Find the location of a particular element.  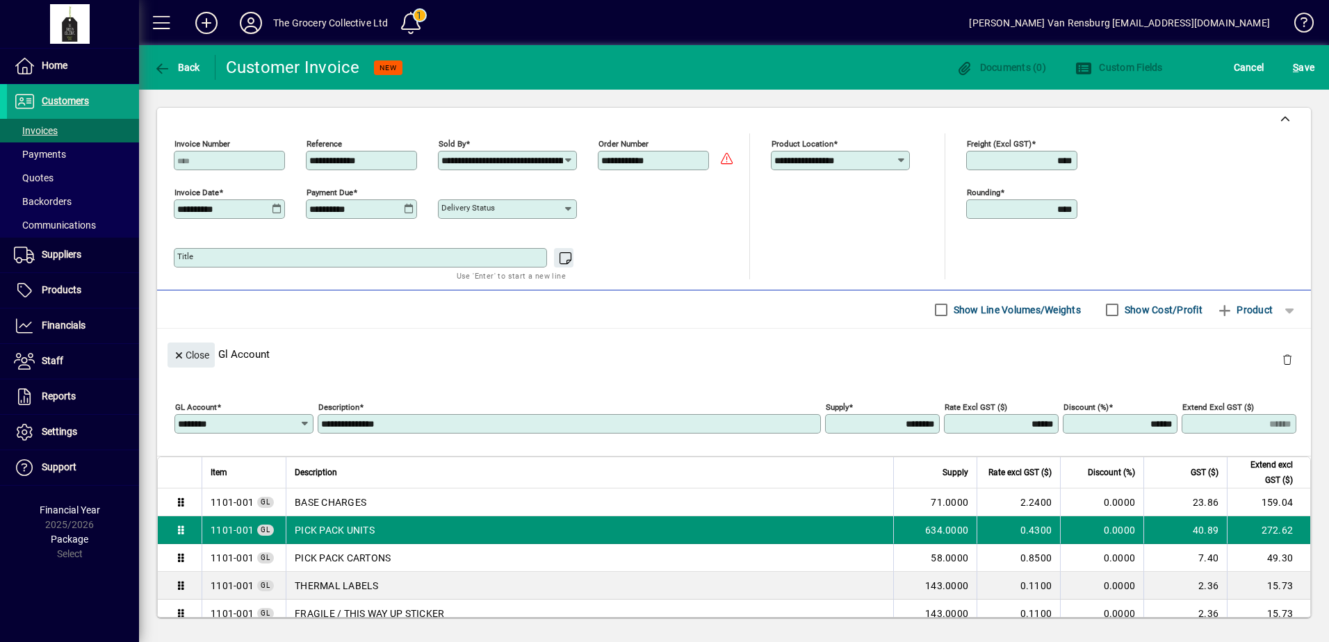

span: THERMAL LABELS is located at coordinates (336, 586).